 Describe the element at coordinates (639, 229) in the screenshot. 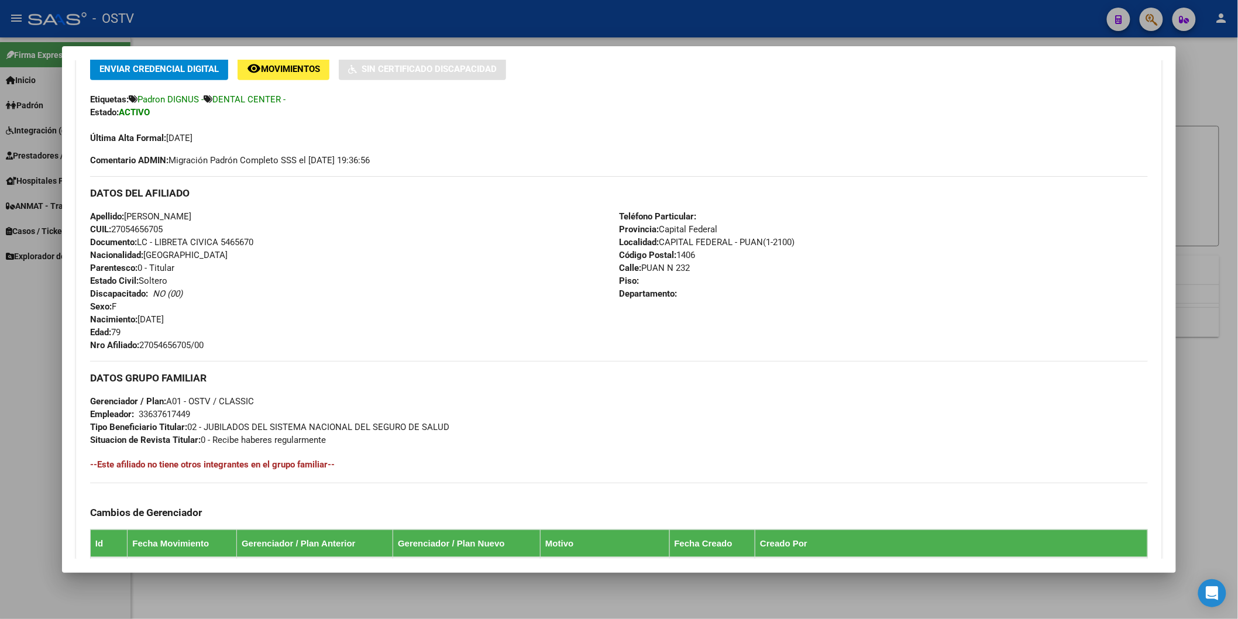

I see `strong: Provincia:` at that location.